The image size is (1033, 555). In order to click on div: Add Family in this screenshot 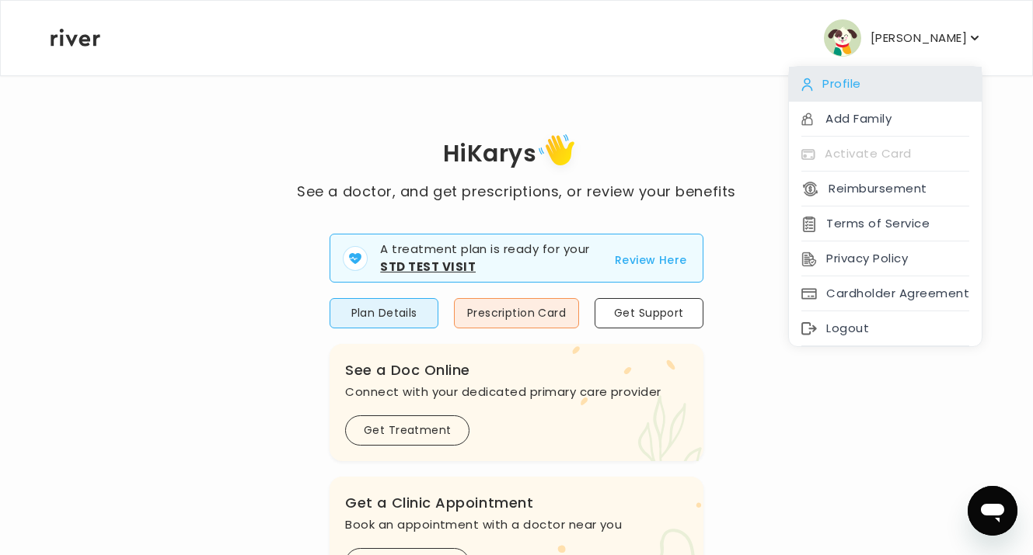, I will do `click(885, 119)`.